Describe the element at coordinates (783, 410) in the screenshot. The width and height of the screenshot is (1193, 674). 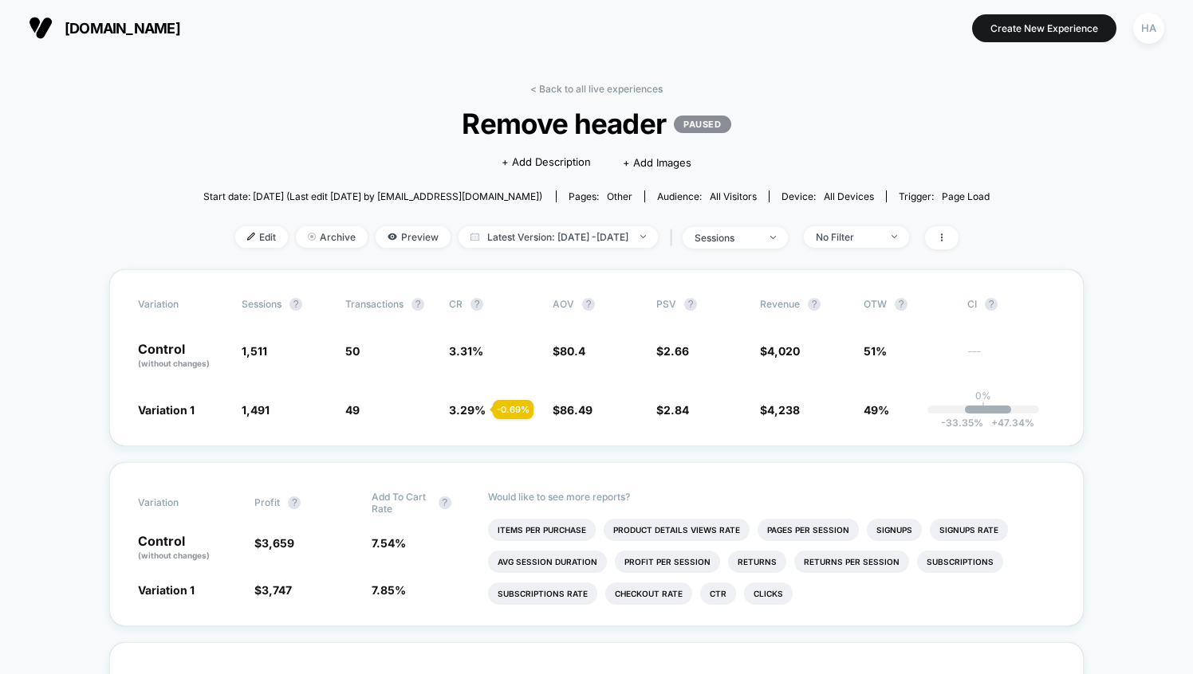
I see `span: 4,238` at that location.